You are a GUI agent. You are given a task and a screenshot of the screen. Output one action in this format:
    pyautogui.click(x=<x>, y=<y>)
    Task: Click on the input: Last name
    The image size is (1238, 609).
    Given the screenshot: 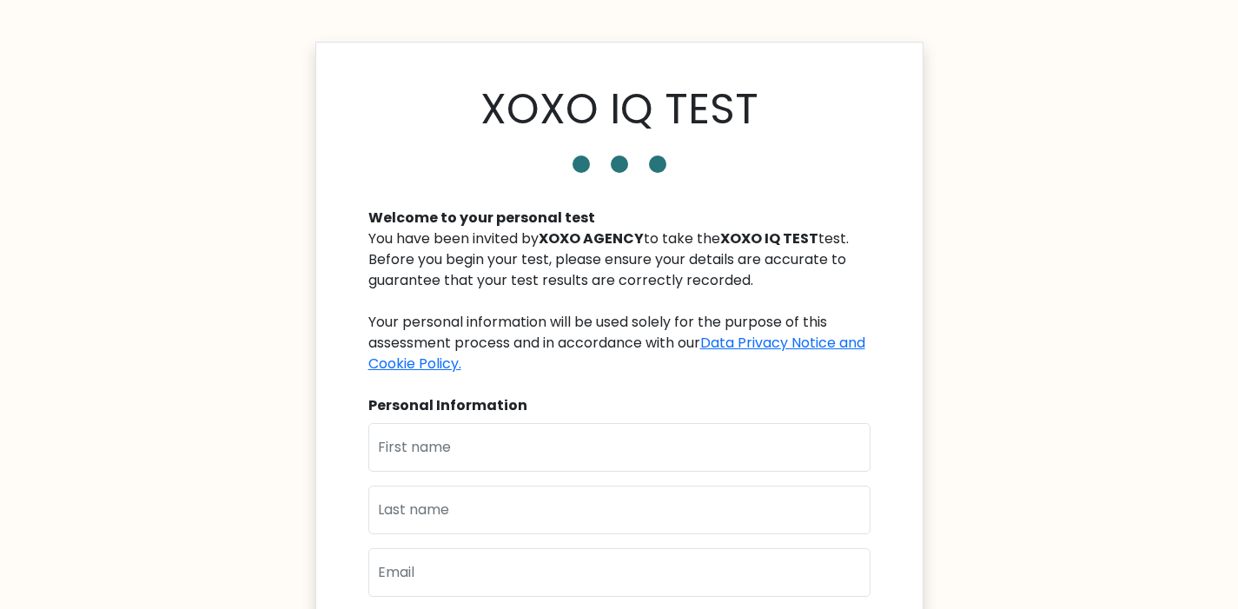 What is the action you would take?
    pyautogui.click(x=619, y=510)
    